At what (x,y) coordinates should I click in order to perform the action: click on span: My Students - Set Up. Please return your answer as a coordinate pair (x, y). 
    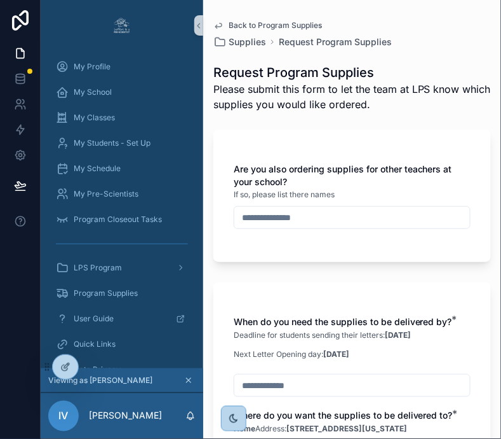
    Looking at the image, I should click on (112, 143).